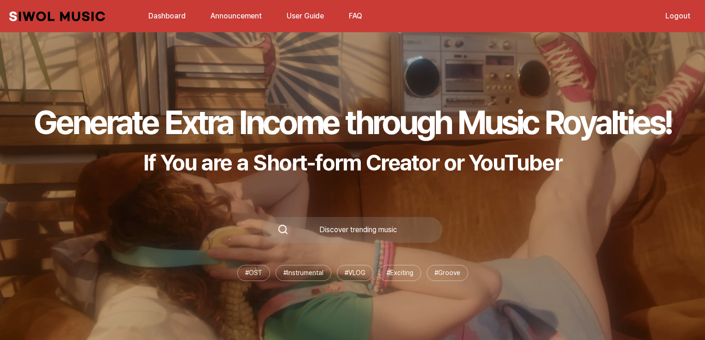 This screenshot has height=340, width=705. Describe the element at coordinates (236, 16) in the screenshot. I see `a: Announcement` at that location.